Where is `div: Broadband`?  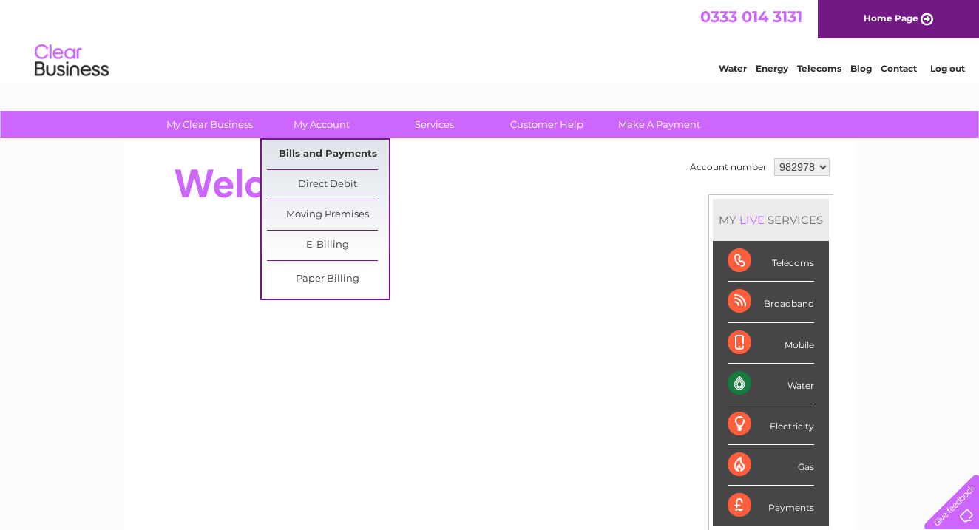
div: Broadband is located at coordinates (770, 302).